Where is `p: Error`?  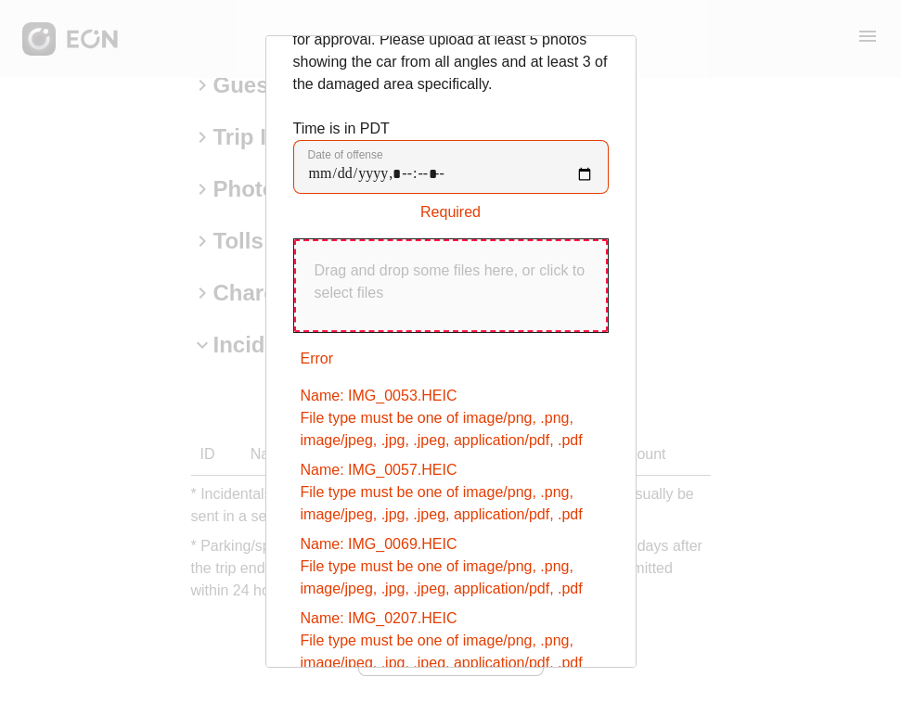 p: Error is located at coordinates (451, 359).